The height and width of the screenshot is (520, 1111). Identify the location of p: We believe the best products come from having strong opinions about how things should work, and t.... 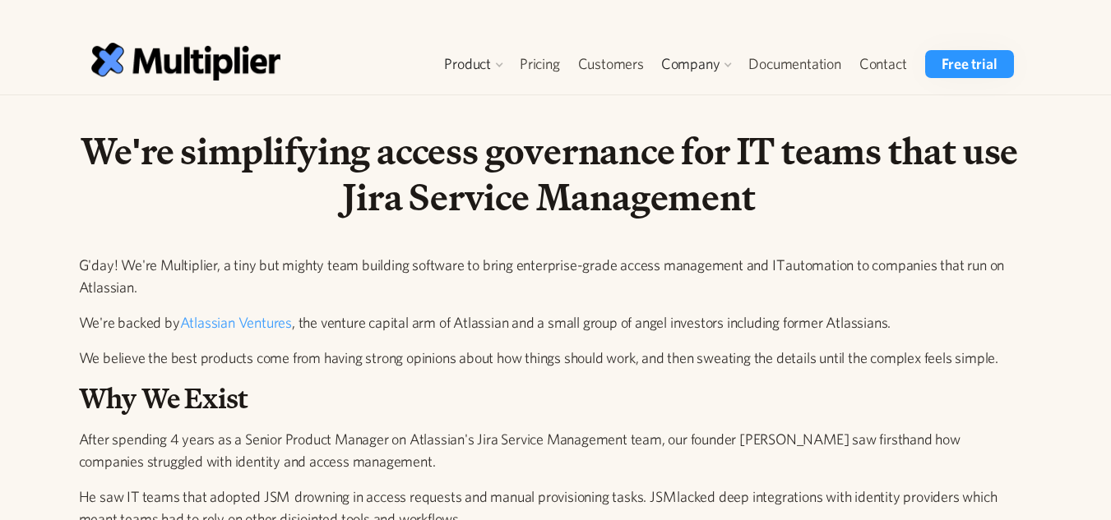
(549, 358).